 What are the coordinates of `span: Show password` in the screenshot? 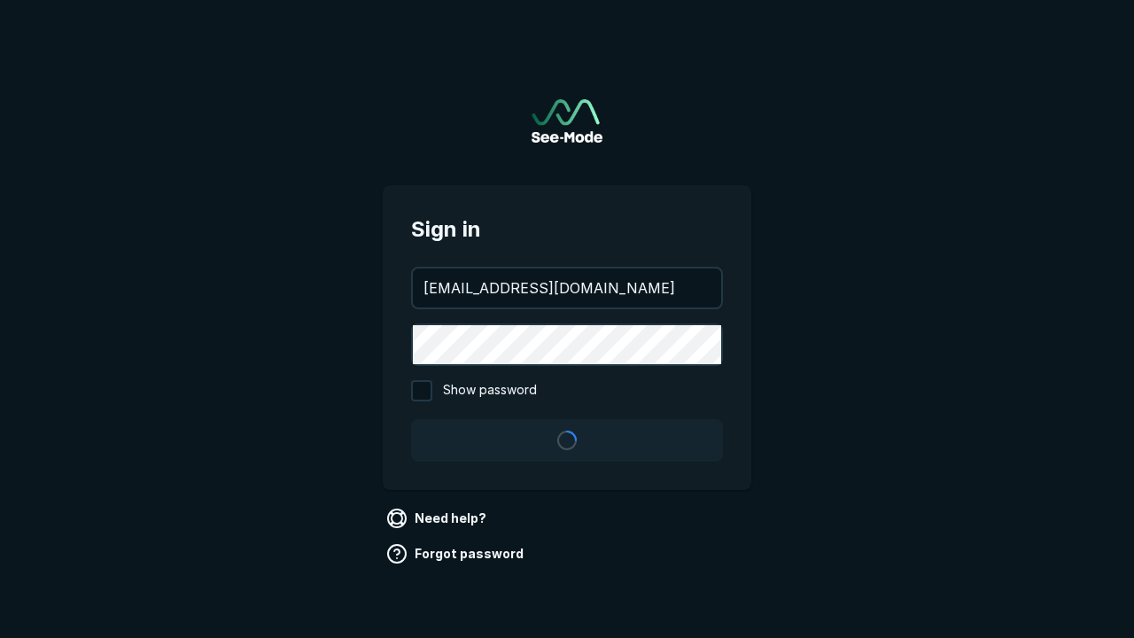 It's located at (490, 391).